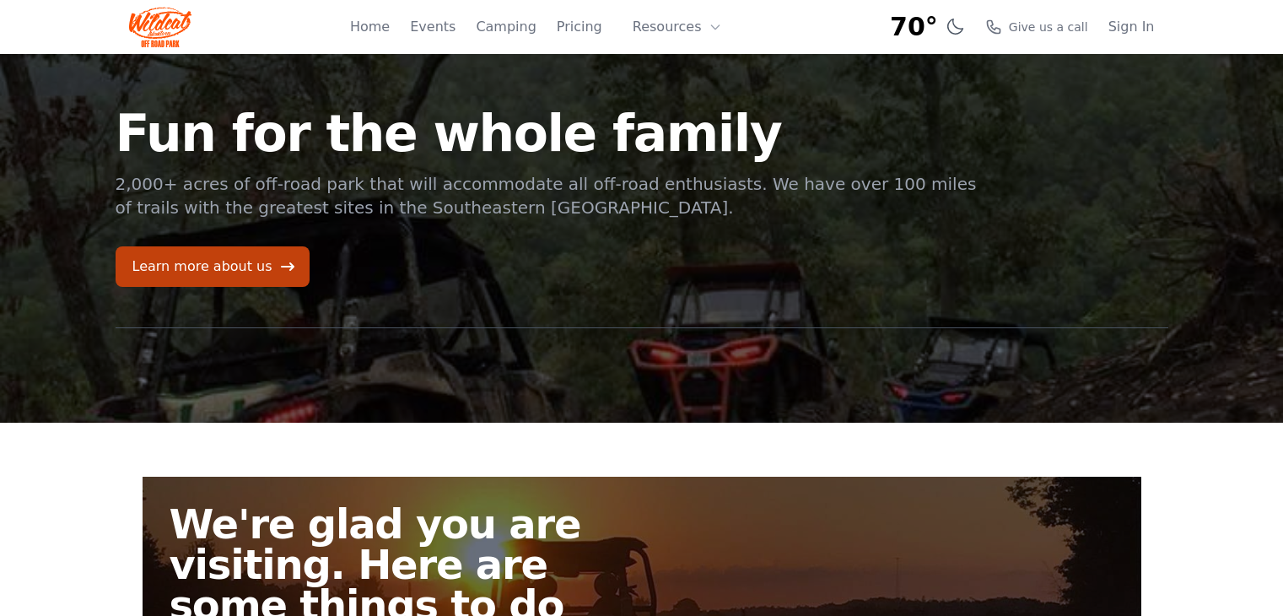 This screenshot has height=616, width=1283. What do you see at coordinates (370, 27) in the screenshot?
I see `a: Home` at bounding box center [370, 27].